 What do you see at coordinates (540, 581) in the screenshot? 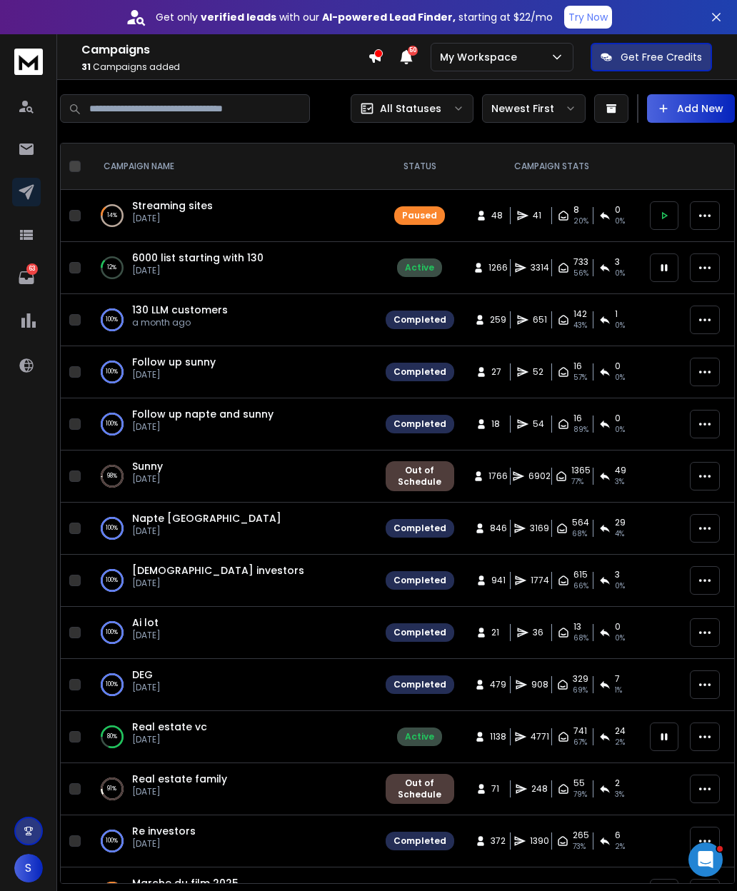
I see `span: 1774` at bounding box center [540, 581].